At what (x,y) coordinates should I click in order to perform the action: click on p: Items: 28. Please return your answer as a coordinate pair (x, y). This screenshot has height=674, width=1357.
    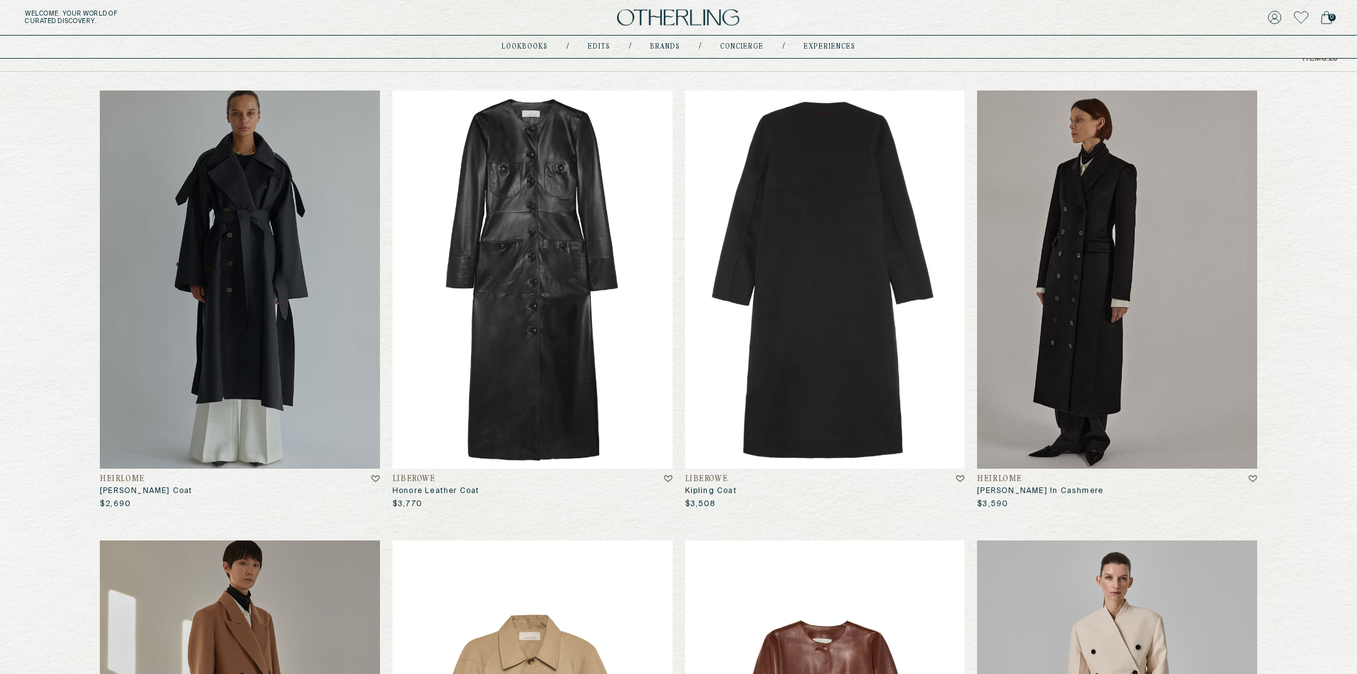
    Looking at the image, I should click on (1320, 59).